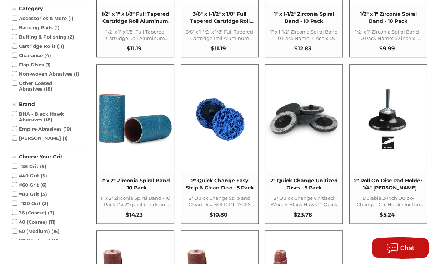 The image size is (436, 264). I want to click on span: #120 Grit, so click(30, 204).